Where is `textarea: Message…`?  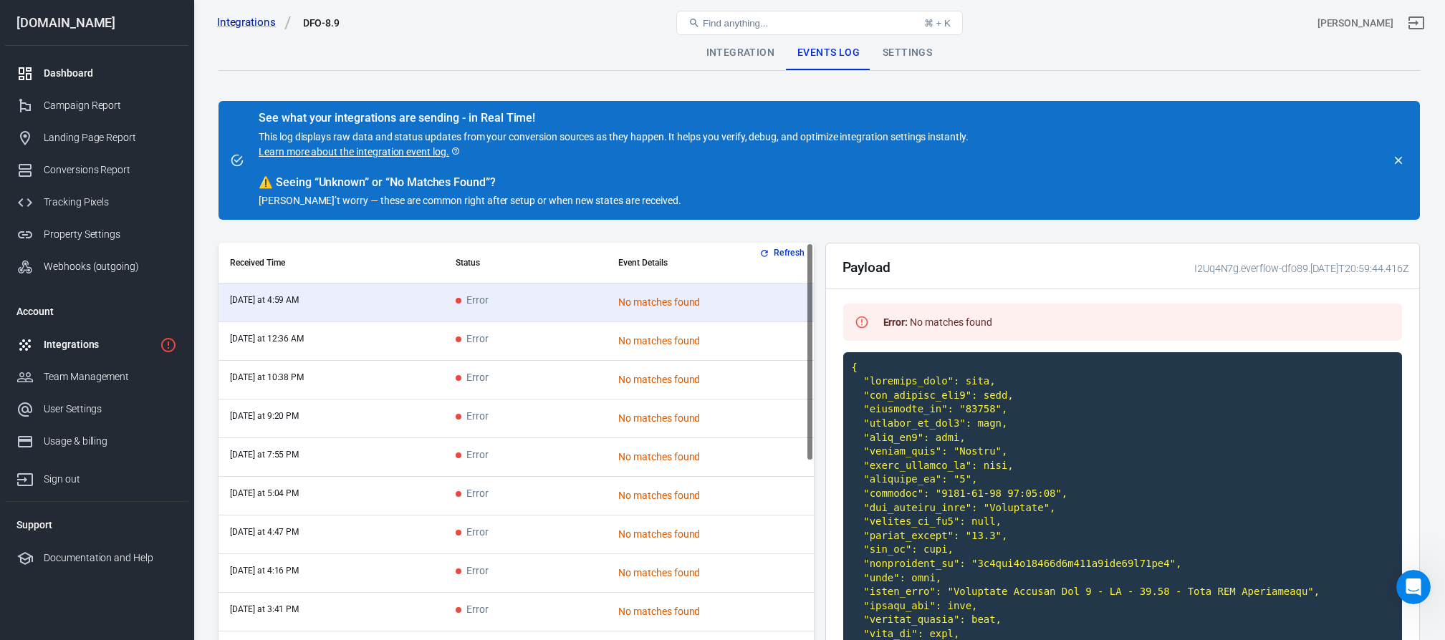
textarea: Message… is located at coordinates (143, 451).